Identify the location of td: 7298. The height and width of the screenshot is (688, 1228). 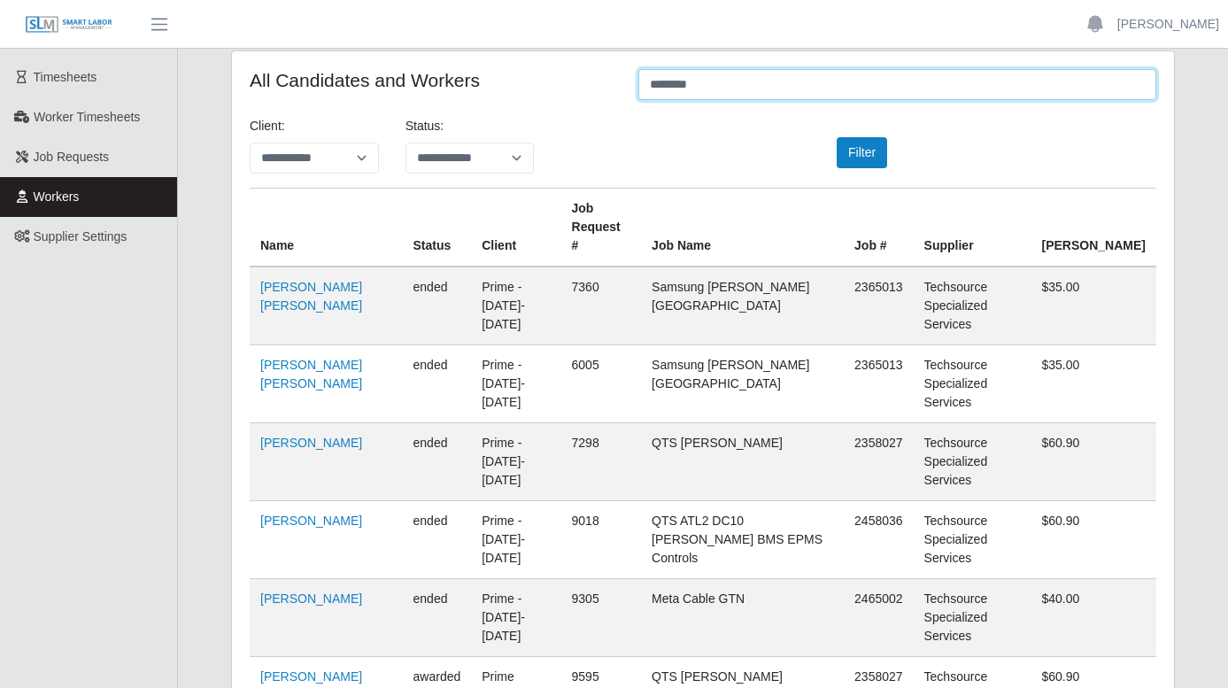
(601, 462).